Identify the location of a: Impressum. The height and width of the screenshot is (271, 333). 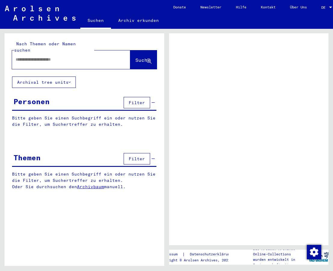
(170, 255).